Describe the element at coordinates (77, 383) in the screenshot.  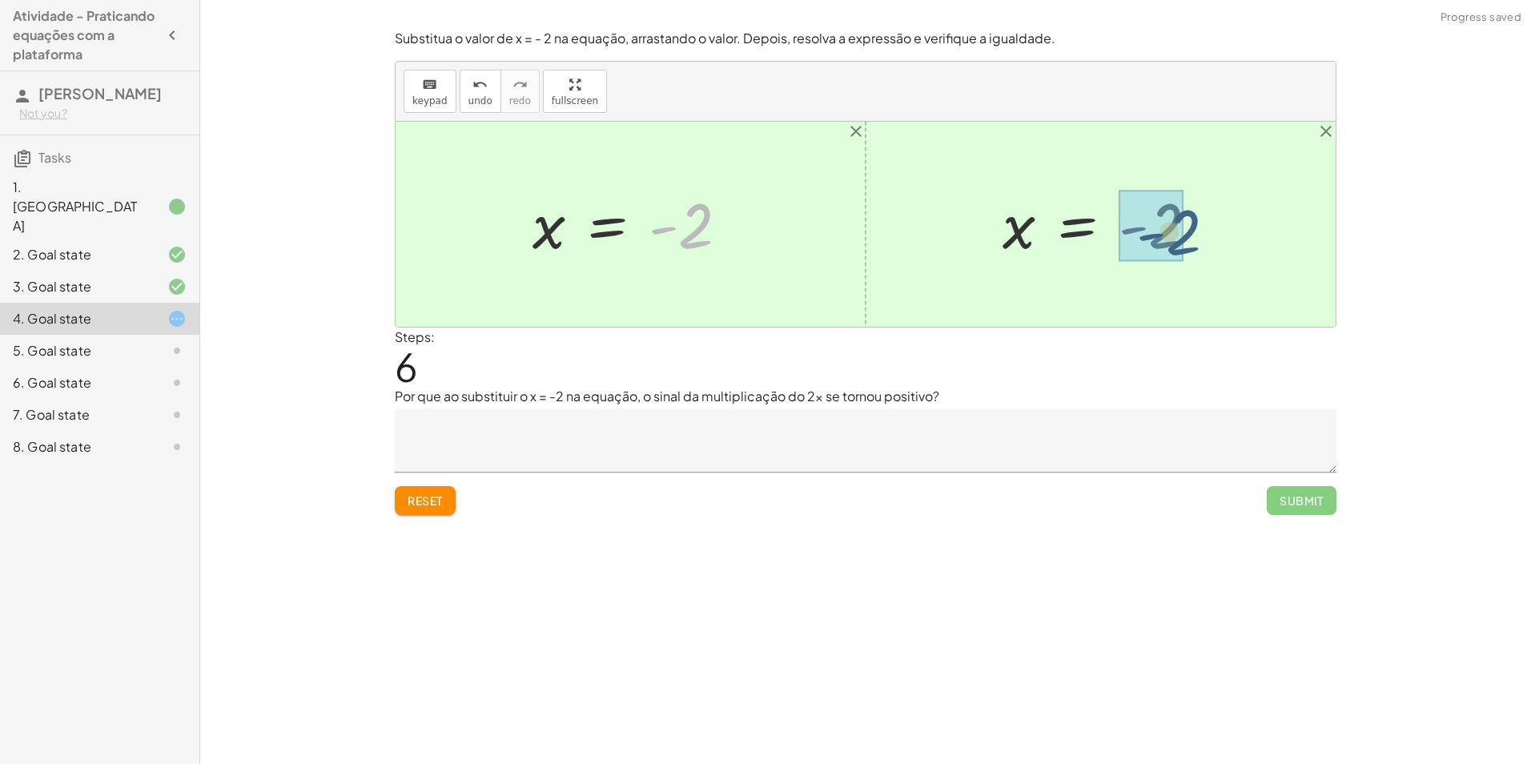
I see `div: 6. Goal state` at that location.